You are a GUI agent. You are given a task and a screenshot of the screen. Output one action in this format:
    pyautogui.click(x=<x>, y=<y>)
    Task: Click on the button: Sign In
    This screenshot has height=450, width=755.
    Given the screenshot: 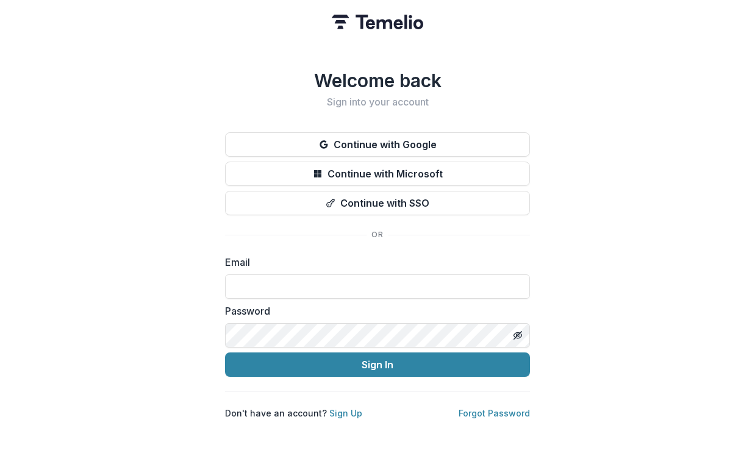 What is the action you would take?
    pyautogui.click(x=377, y=364)
    